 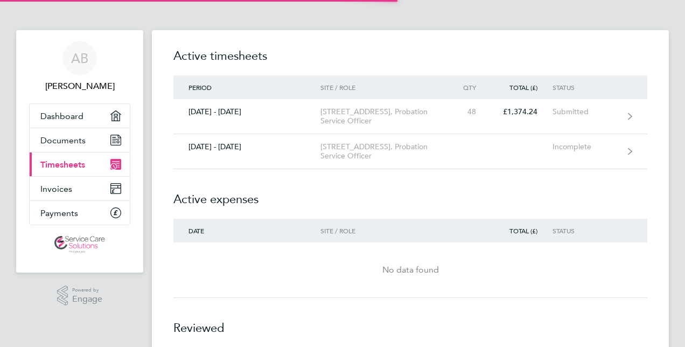 I want to click on div: £1,374.24, so click(x=522, y=111).